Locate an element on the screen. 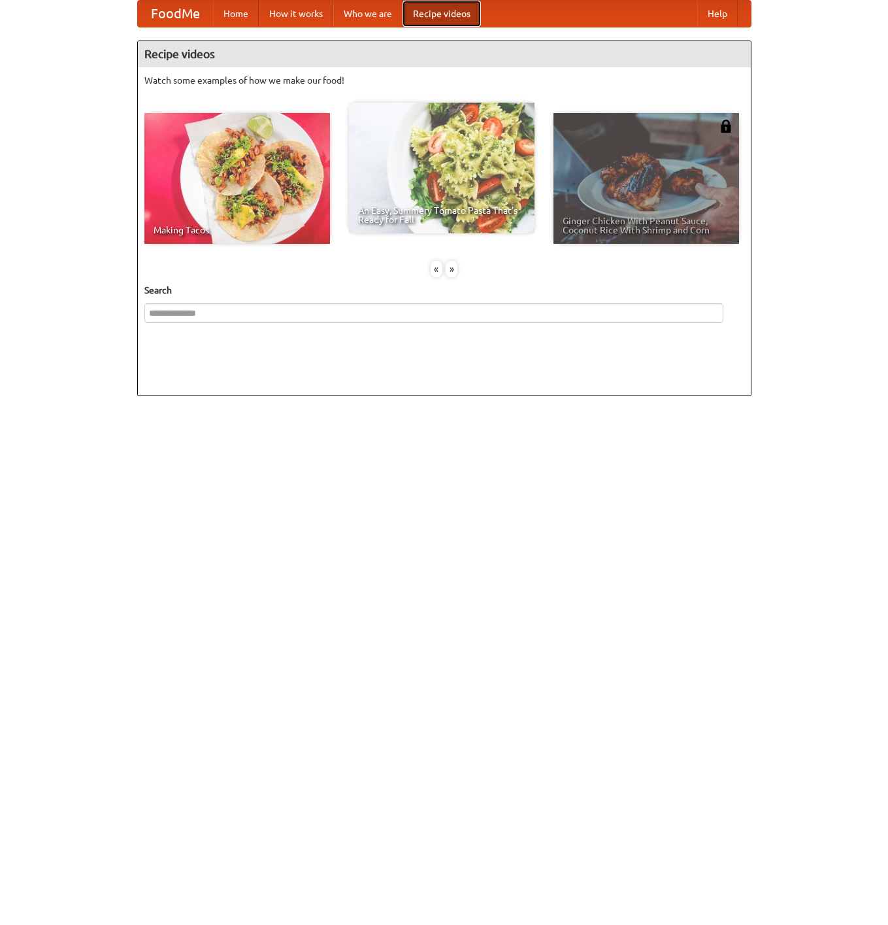  a: Home is located at coordinates (236, 14).